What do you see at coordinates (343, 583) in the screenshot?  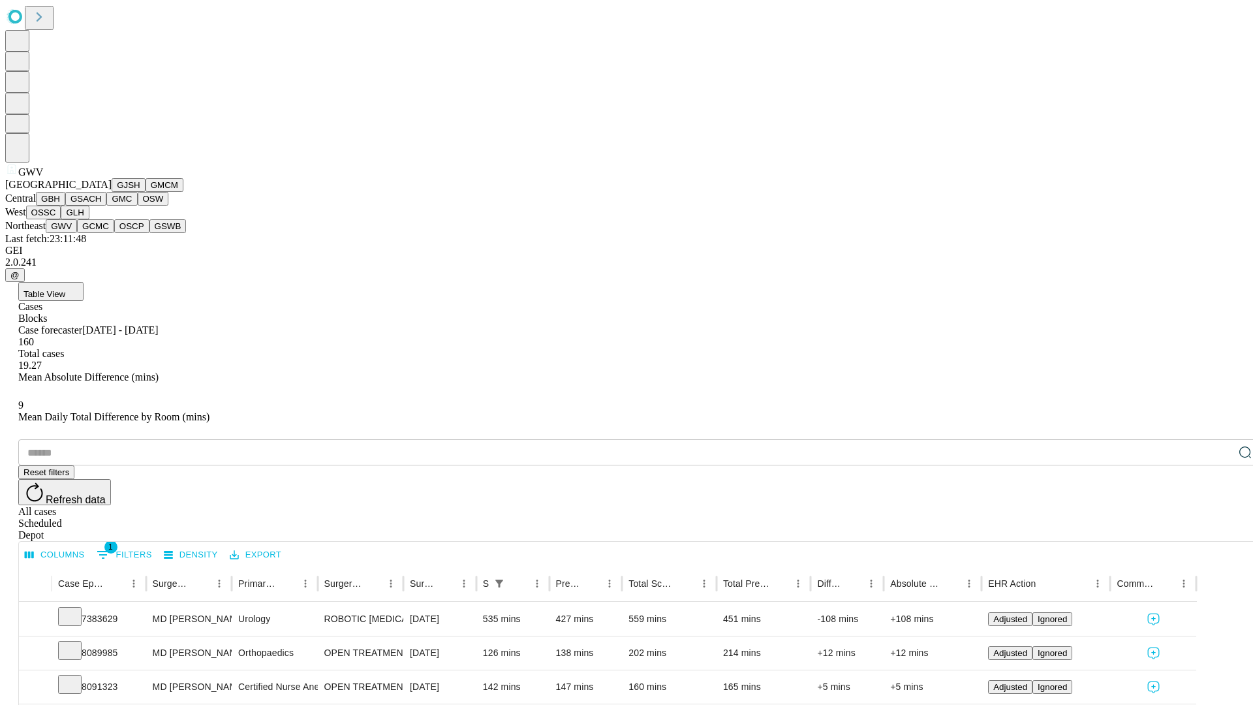 I see `div: Surgery Name` at bounding box center [343, 583].